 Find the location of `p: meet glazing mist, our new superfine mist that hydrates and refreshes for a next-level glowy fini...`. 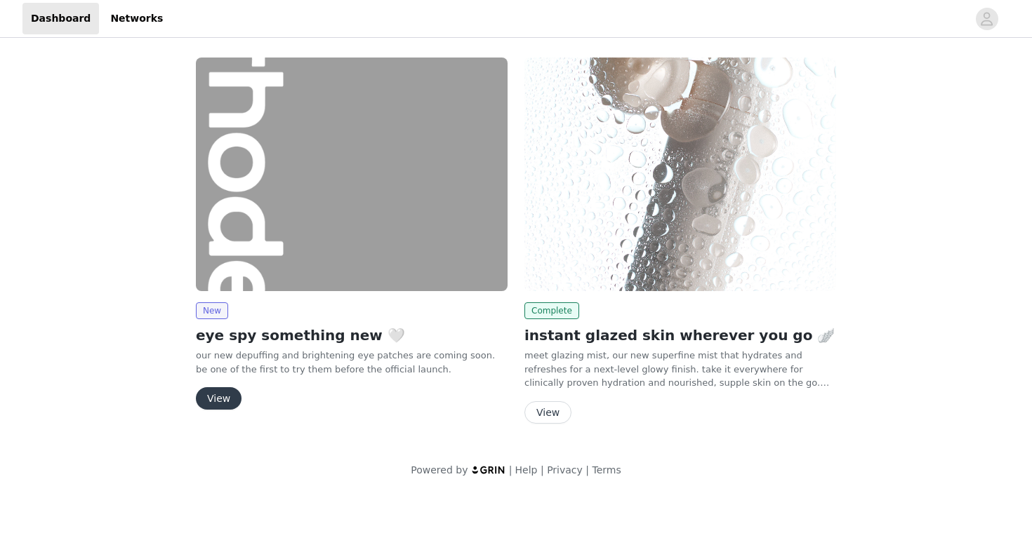

p: meet glazing mist, our new superfine mist that hydrates and refreshes for a next-level glowy fini... is located at coordinates (680, 369).